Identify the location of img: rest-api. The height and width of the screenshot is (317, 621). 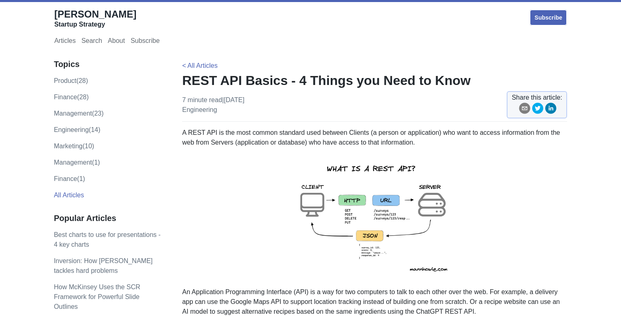
(375, 217).